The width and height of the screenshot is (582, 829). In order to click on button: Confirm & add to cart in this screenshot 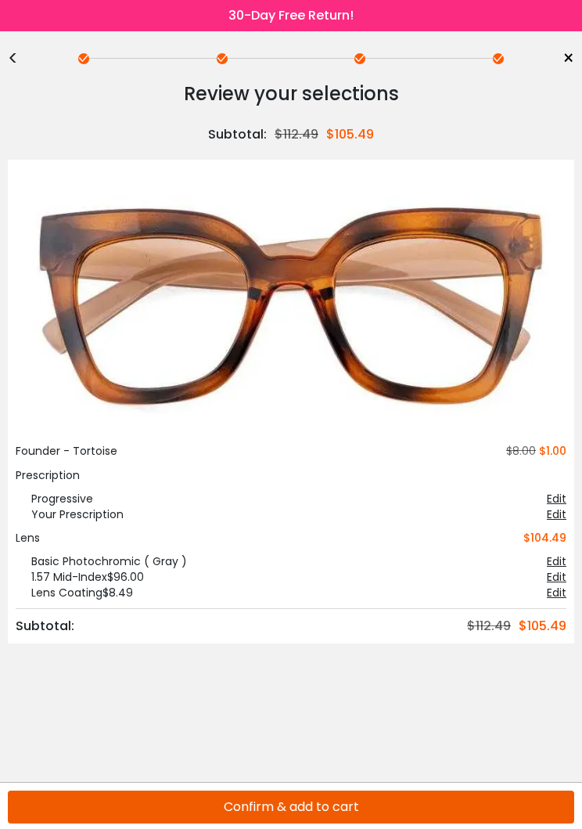, I will do `click(291, 807)`.